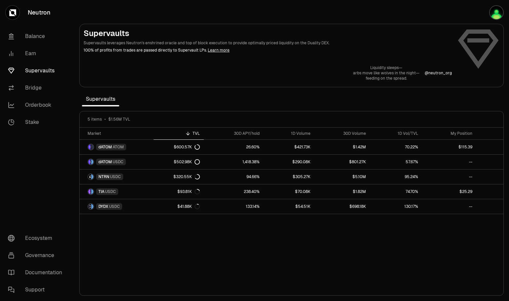 This screenshot has height=301, width=509. I want to click on div: $93.81K, so click(189, 192).